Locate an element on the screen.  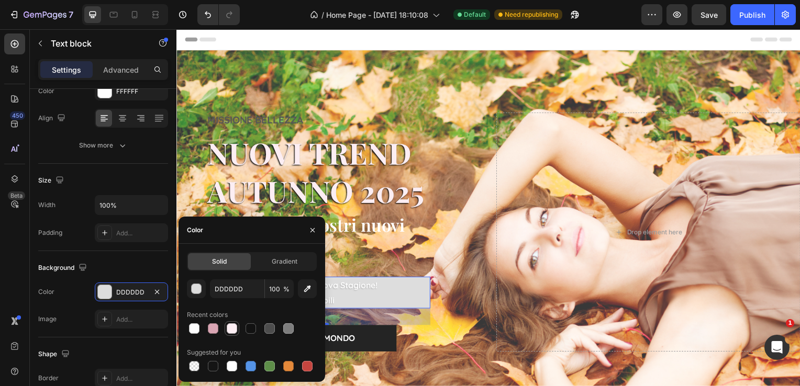
div: Drop element here is located at coordinates (482, 205).